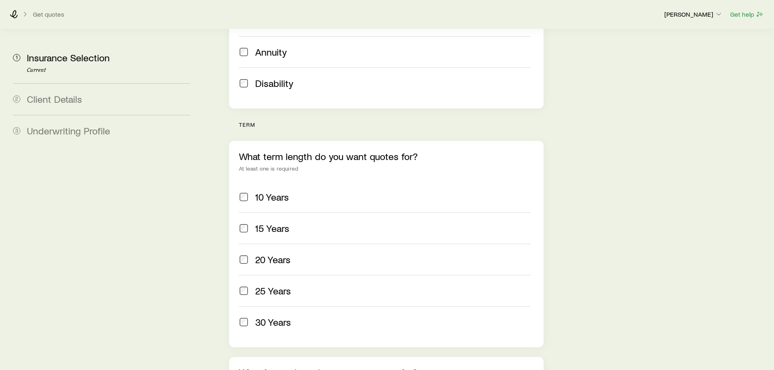 Image resolution: width=774 pixels, height=370 pixels. Describe the element at coordinates (244, 228) in the screenshot. I see `input: 15 Years` at that location.